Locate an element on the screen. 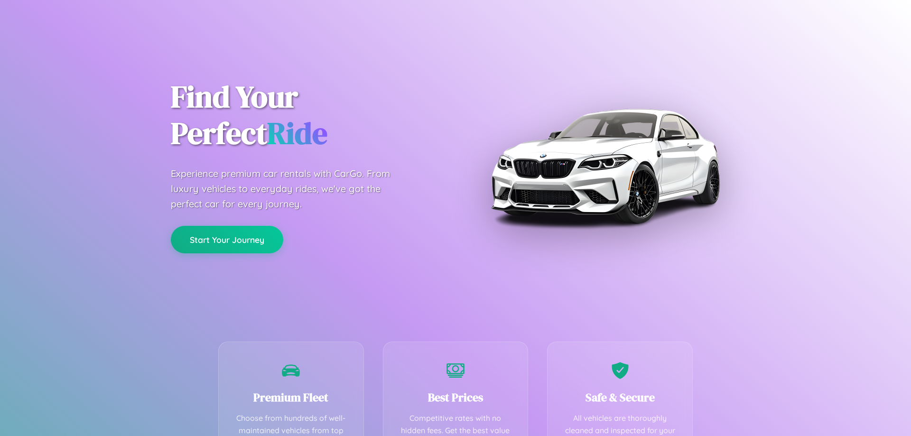 Image resolution: width=911 pixels, height=436 pixels. h3: Best Prices is located at coordinates (456, 397).